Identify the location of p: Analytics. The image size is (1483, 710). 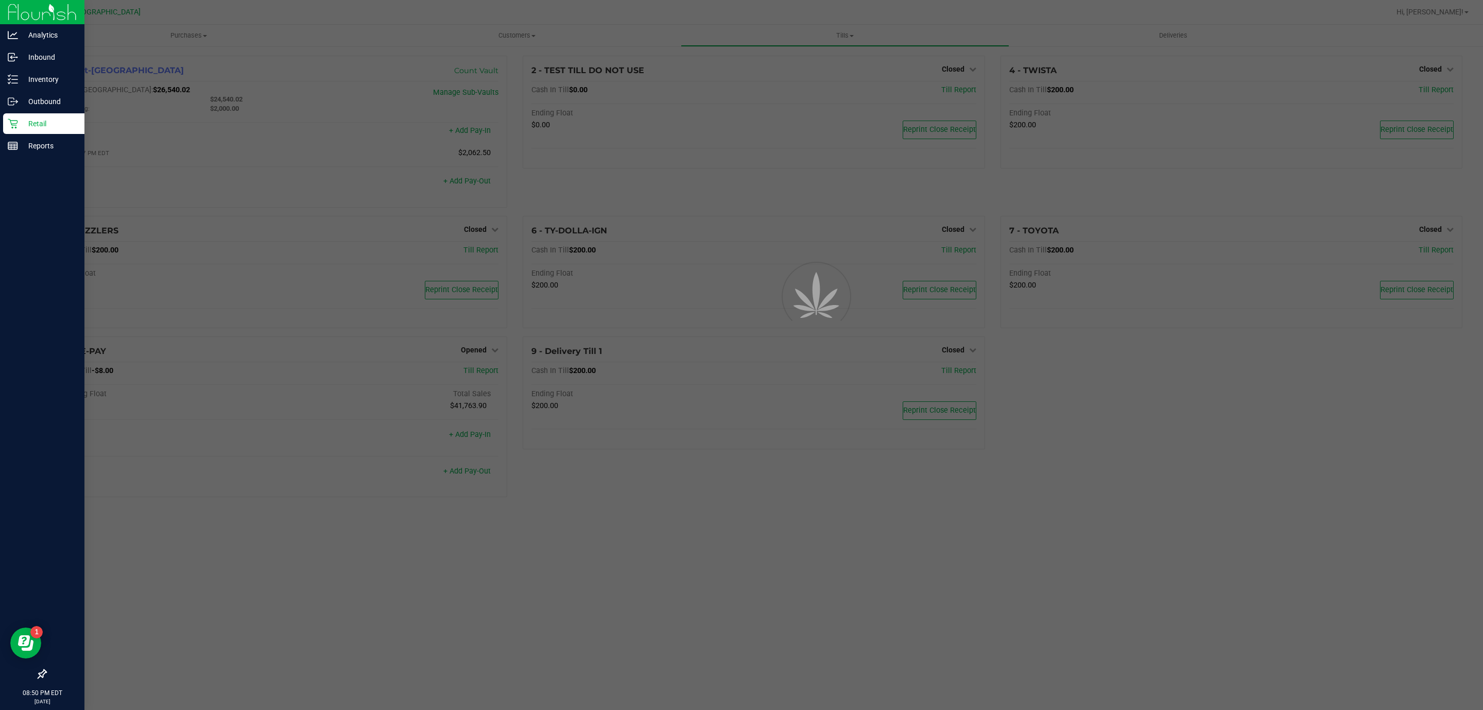
(49, 35).